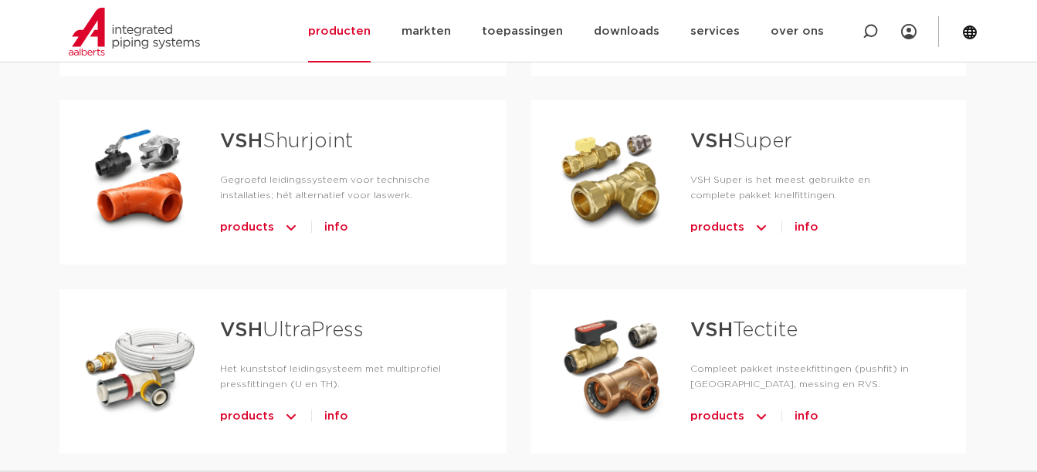 The image size is (1037, 472). Describe the element at coordinates (292, 330) in the screenshot. I see `a: VSHUltraPress` at that location.